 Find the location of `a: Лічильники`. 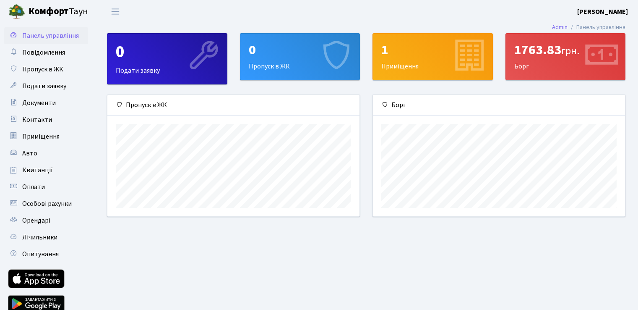

a: Лічильники is located at coordinates (46, 237).